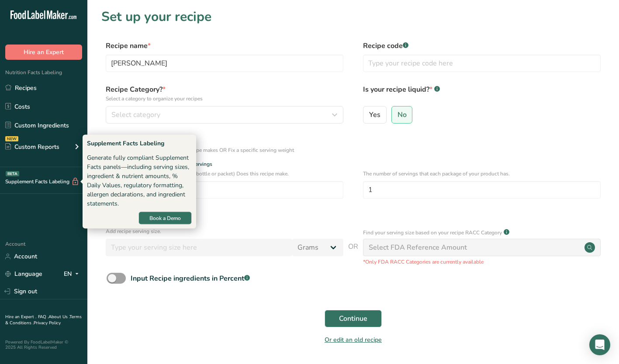 The image size is (619, 364). Describe the element at coordinates (136, 115) in the screenshot. I see `span: Select category` at that location.